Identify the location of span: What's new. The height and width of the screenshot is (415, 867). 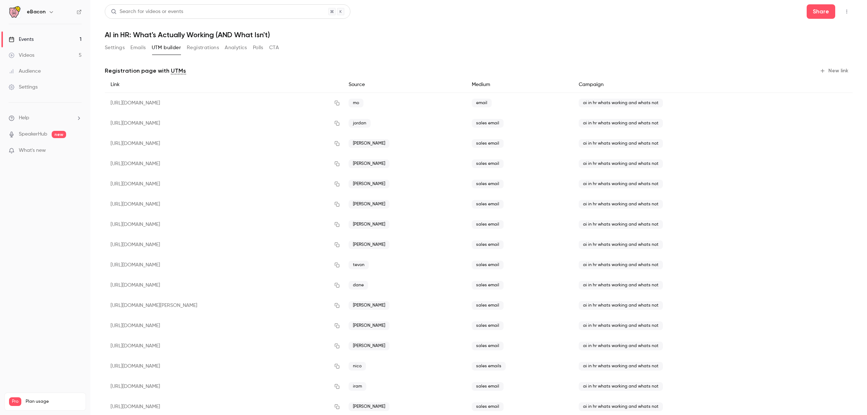
(32, 150).